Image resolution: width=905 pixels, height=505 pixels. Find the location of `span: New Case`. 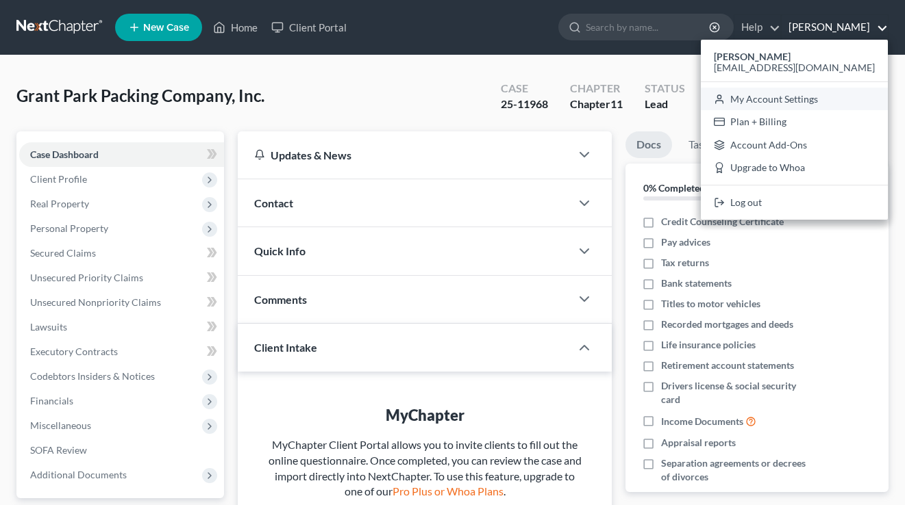

span: New Case is located at coordinates (166, 27).